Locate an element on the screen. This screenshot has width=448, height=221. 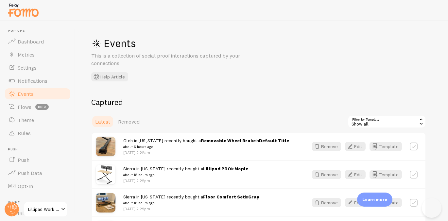
a: Flows beta is located at coordinates (38, 107).